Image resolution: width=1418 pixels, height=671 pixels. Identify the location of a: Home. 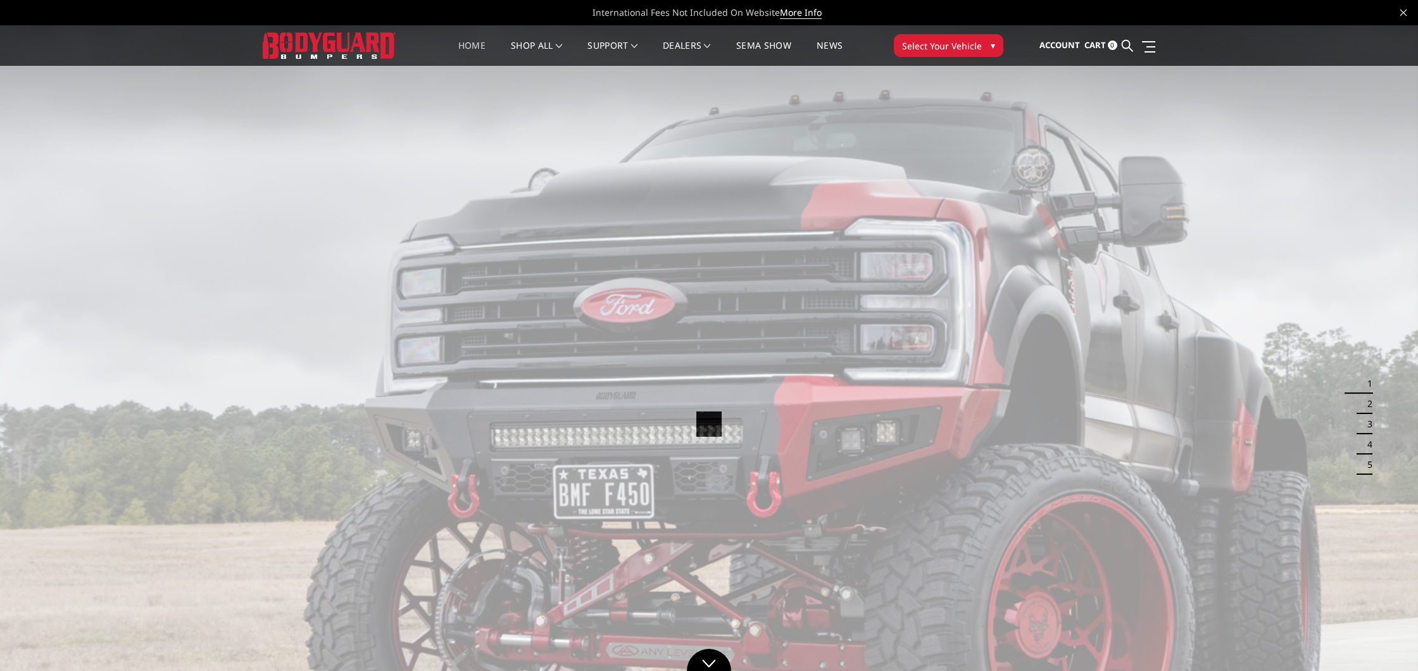
(472, 53).